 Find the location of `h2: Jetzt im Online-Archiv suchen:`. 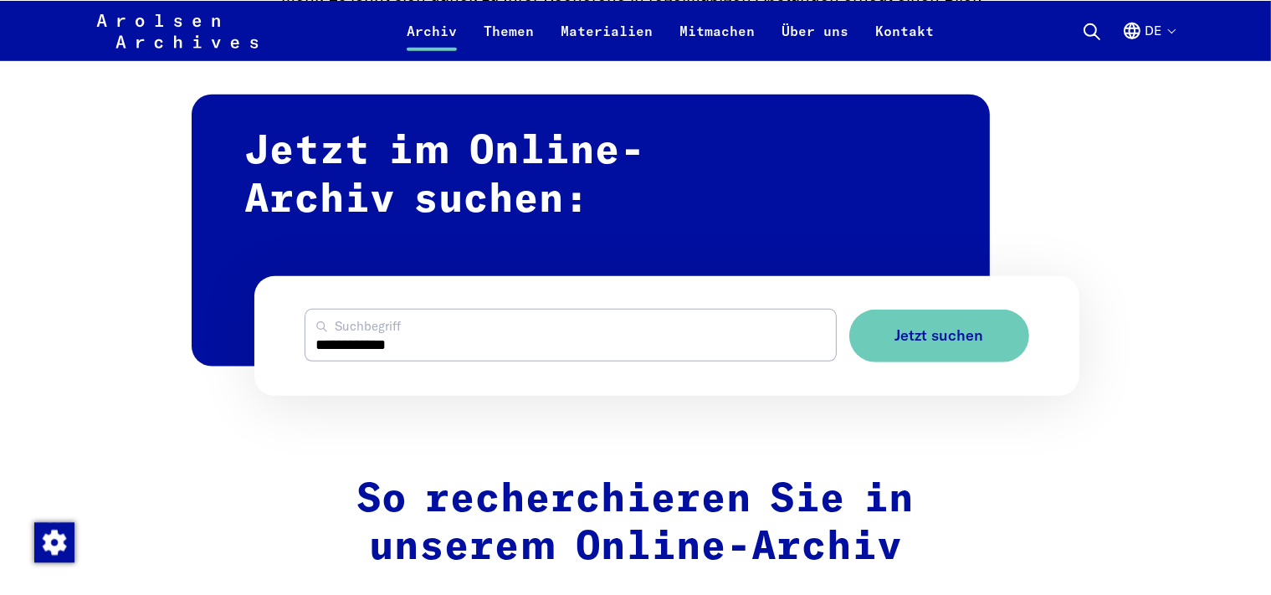

h2: Jetzt im Online-Archiv suchen: is located at coordinates (591, 229).